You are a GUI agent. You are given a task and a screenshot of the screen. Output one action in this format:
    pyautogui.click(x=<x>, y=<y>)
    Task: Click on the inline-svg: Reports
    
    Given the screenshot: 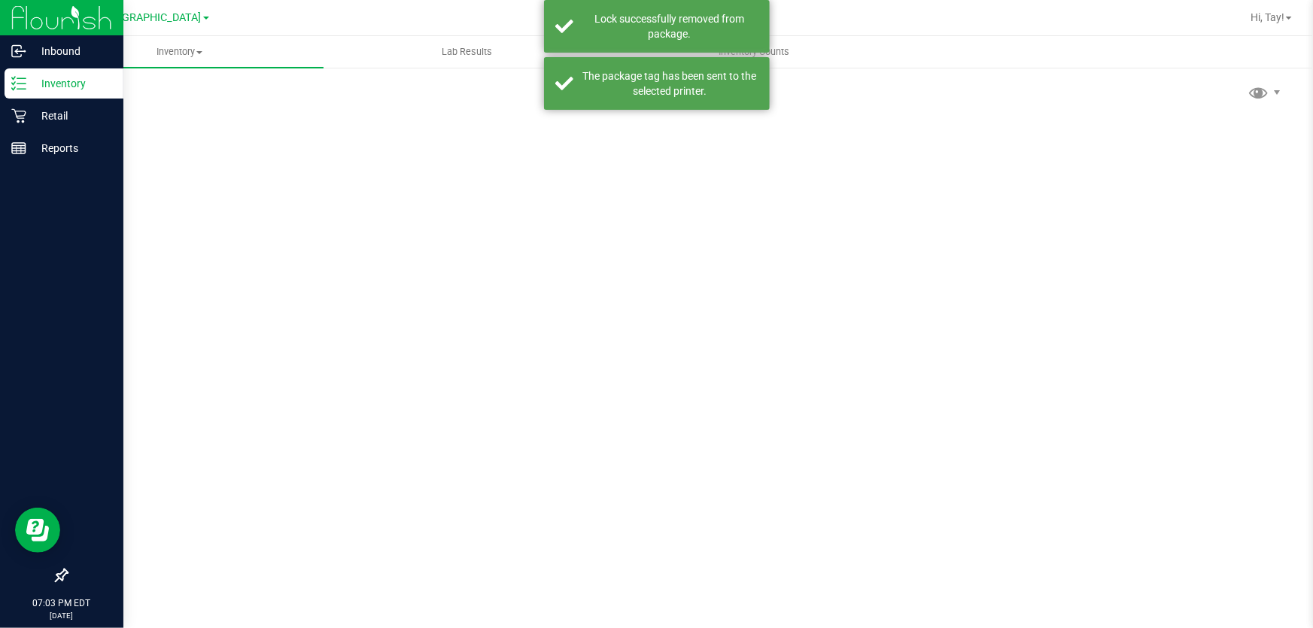 What is the action you would take?
    pyautogui.click(x=19, y=148)
    